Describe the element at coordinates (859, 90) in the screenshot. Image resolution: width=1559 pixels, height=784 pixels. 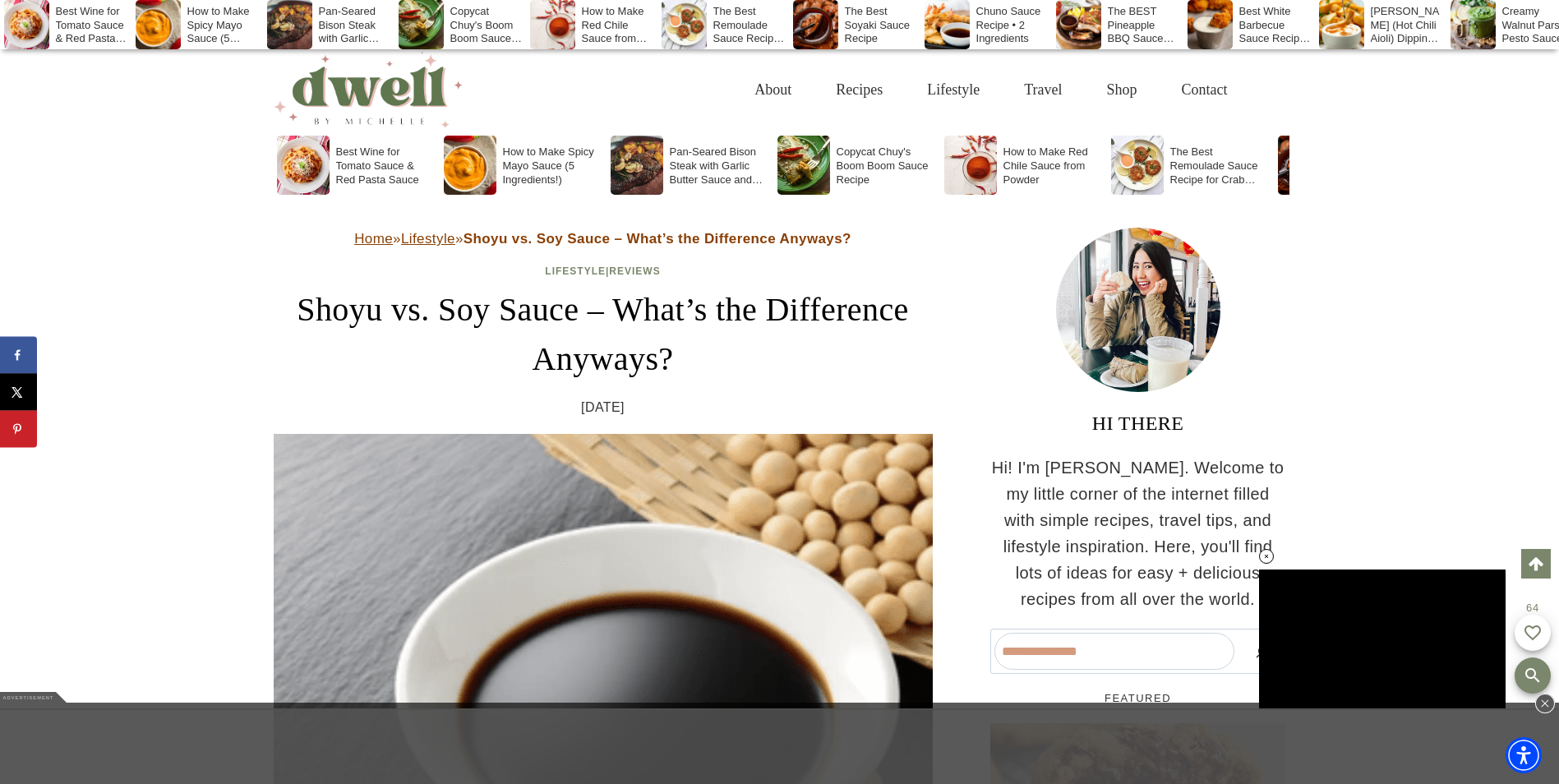
I see `a: Recipes` at that location.